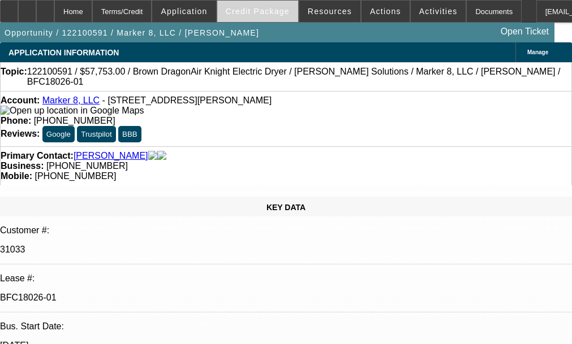 The width and height of the screenshot is (572, 344). Describe the element at coordinates (16, 176) in the screenshot. I see `strong: Mobile:` at that location.